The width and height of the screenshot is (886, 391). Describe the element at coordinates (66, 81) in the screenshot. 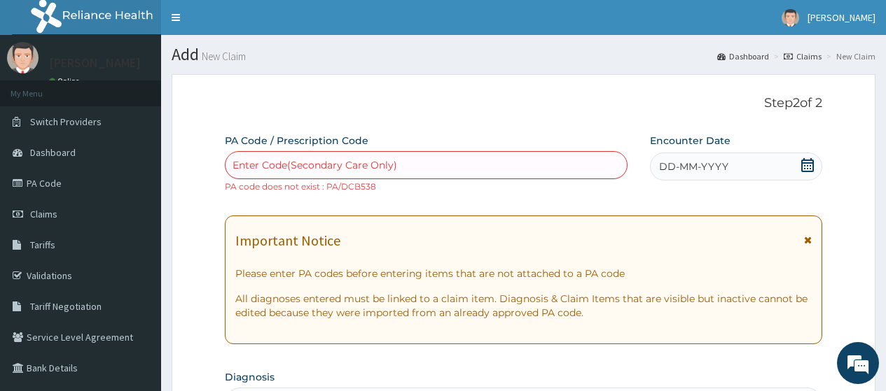

I see `a: Online` at that location.